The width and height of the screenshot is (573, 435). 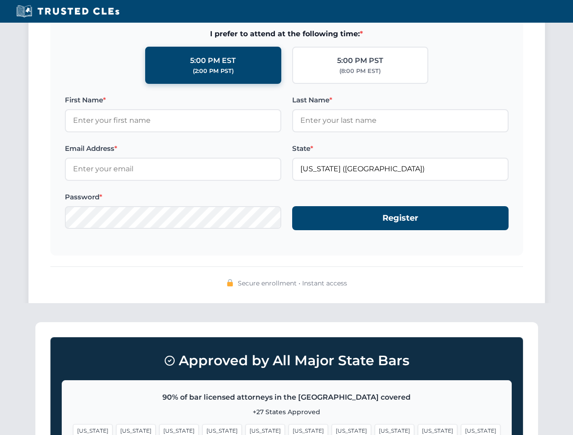 I want to click on div: 5:00 PM EST, so click(x=213, y=61).